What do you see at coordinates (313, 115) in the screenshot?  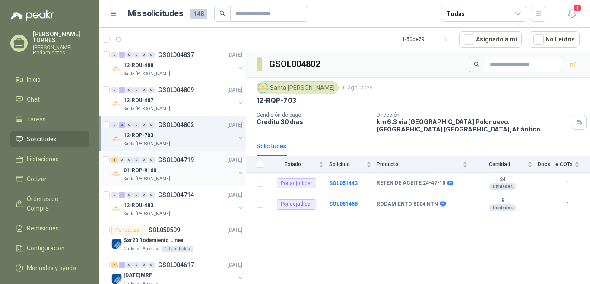 I see `p: Condición de pago` at bounding box center [313, 115].